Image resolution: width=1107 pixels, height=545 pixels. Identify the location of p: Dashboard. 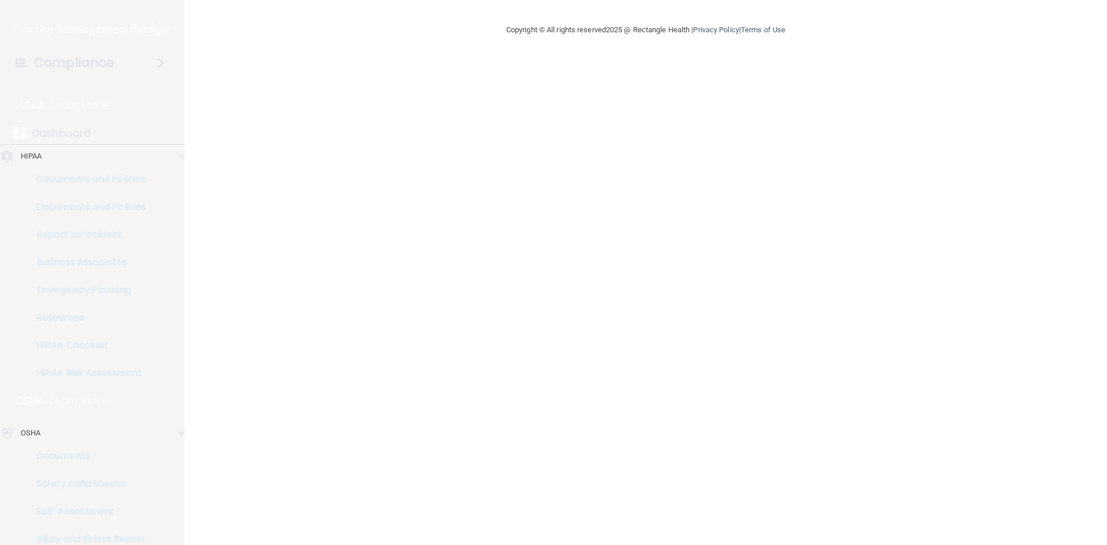
(61, 133).